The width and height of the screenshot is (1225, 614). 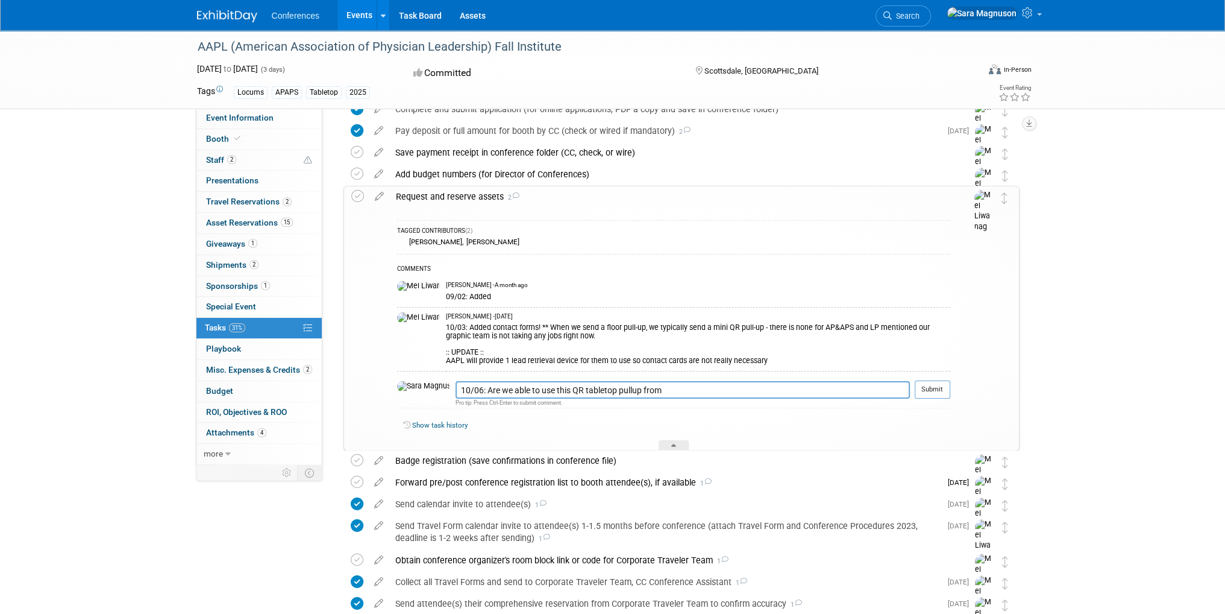 What do you see at coordinates (259, 307) in the screenshot?
I see `a: Special Event` at bounding box center [259, 307].